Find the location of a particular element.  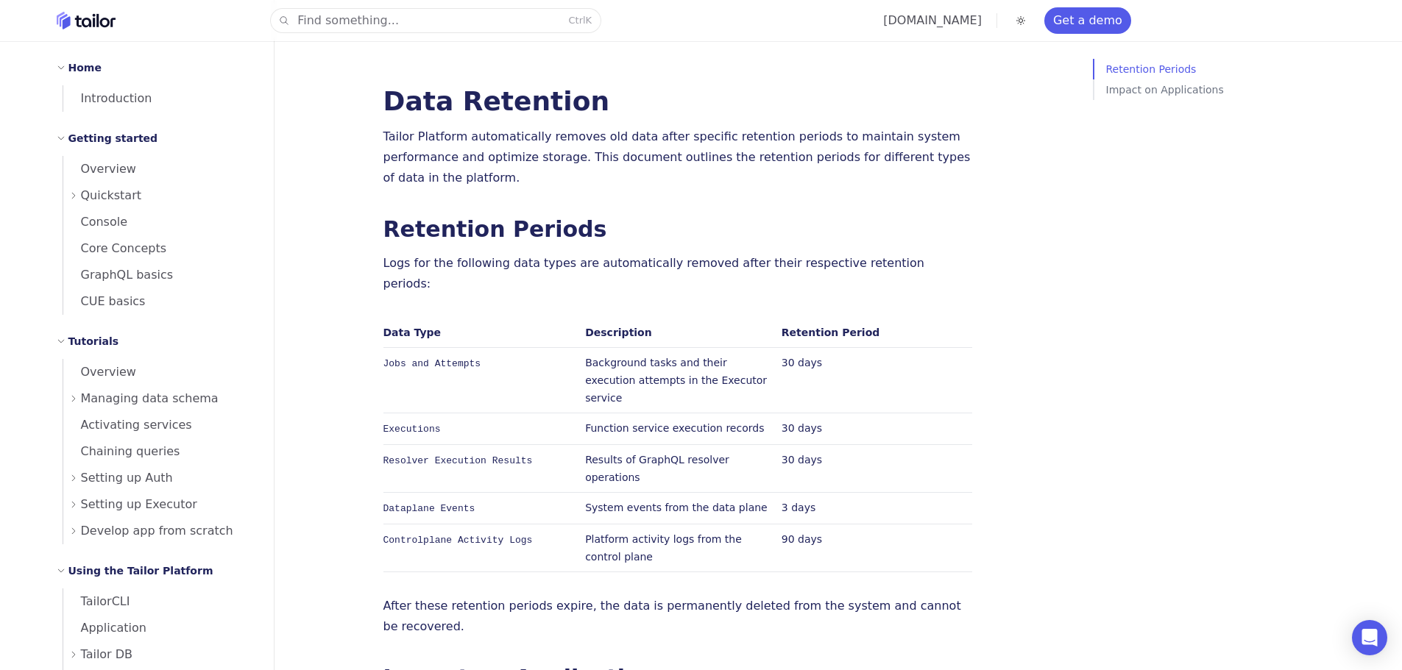

span: Introduction is located at coordinates (107, 98).